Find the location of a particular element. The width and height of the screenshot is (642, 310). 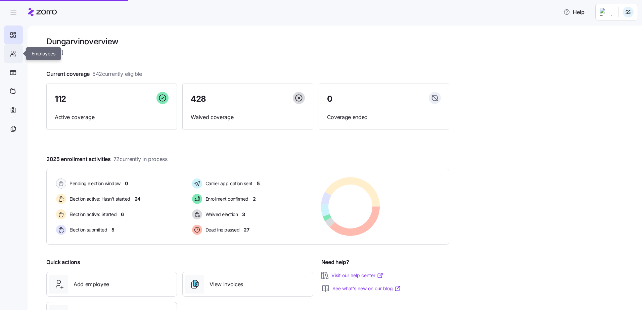

span: Election submitted is located at coordinates (87, 230).